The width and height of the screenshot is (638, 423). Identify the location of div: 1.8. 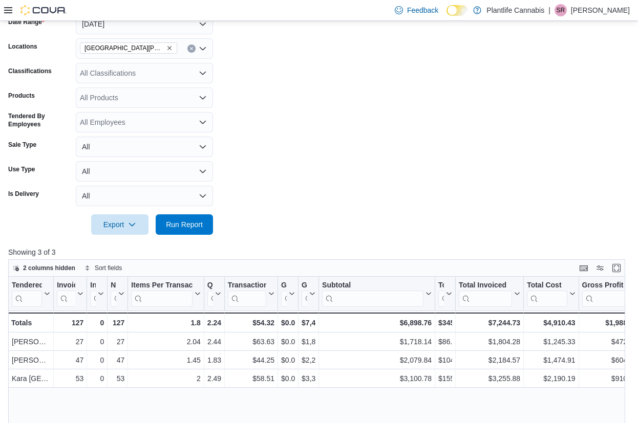
(166, 323).